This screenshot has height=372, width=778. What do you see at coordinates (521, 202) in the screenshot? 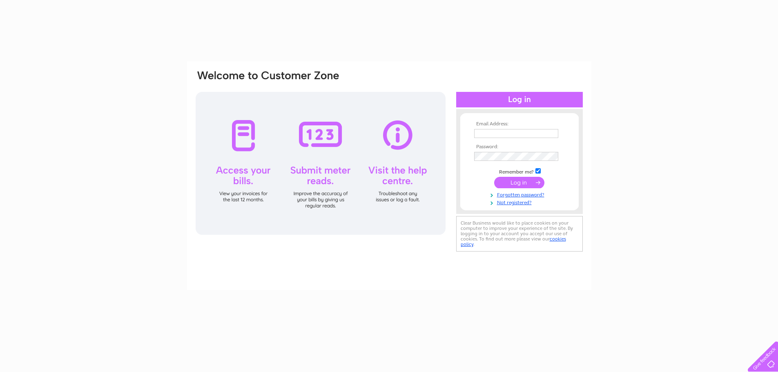
I see `a: Not registered?` at bounding box center [521, 202].